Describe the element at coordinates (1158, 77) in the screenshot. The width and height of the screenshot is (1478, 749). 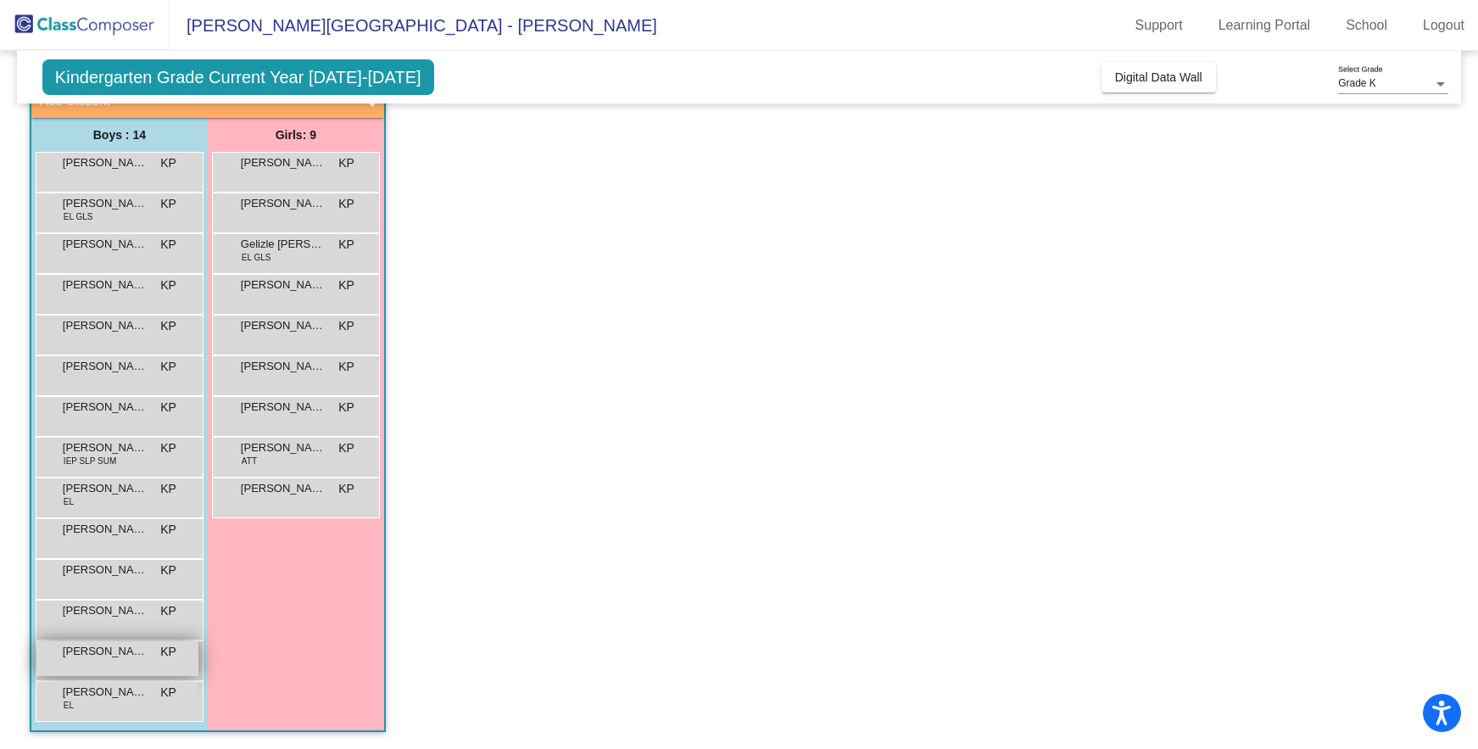
I see `span: Digital Data Wall` at that location.